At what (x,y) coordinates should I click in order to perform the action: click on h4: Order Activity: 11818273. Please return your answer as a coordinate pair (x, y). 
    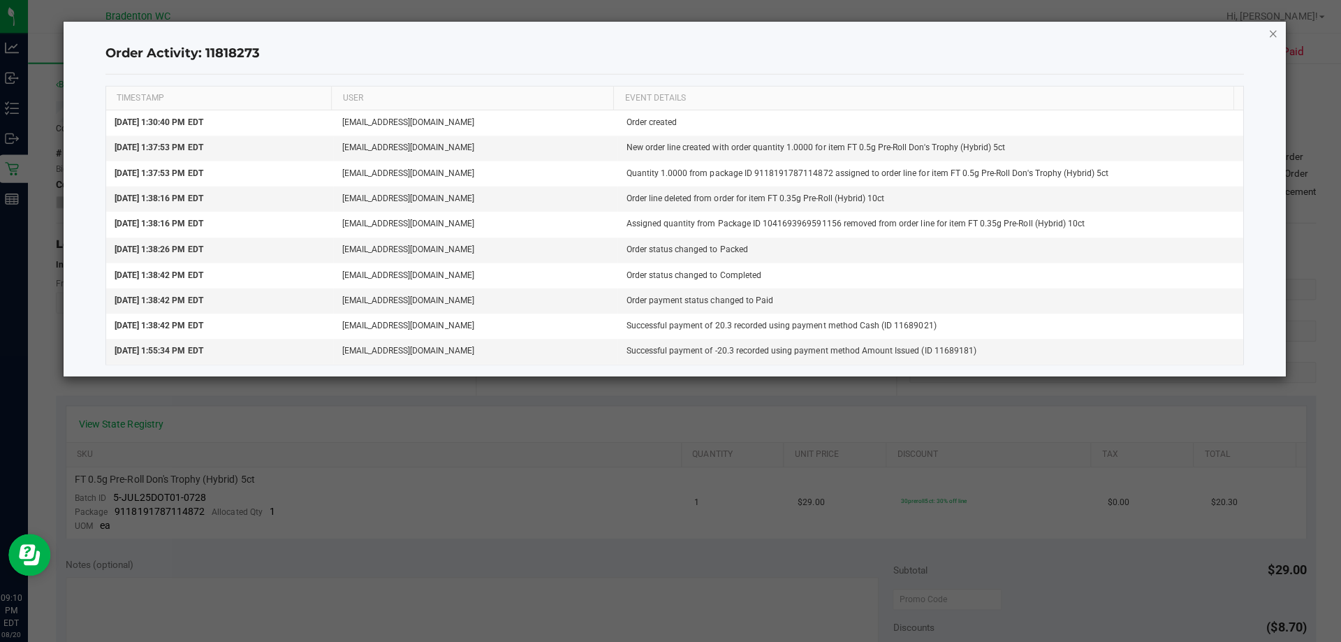
    Looking at the image, I should click on (676, 53).